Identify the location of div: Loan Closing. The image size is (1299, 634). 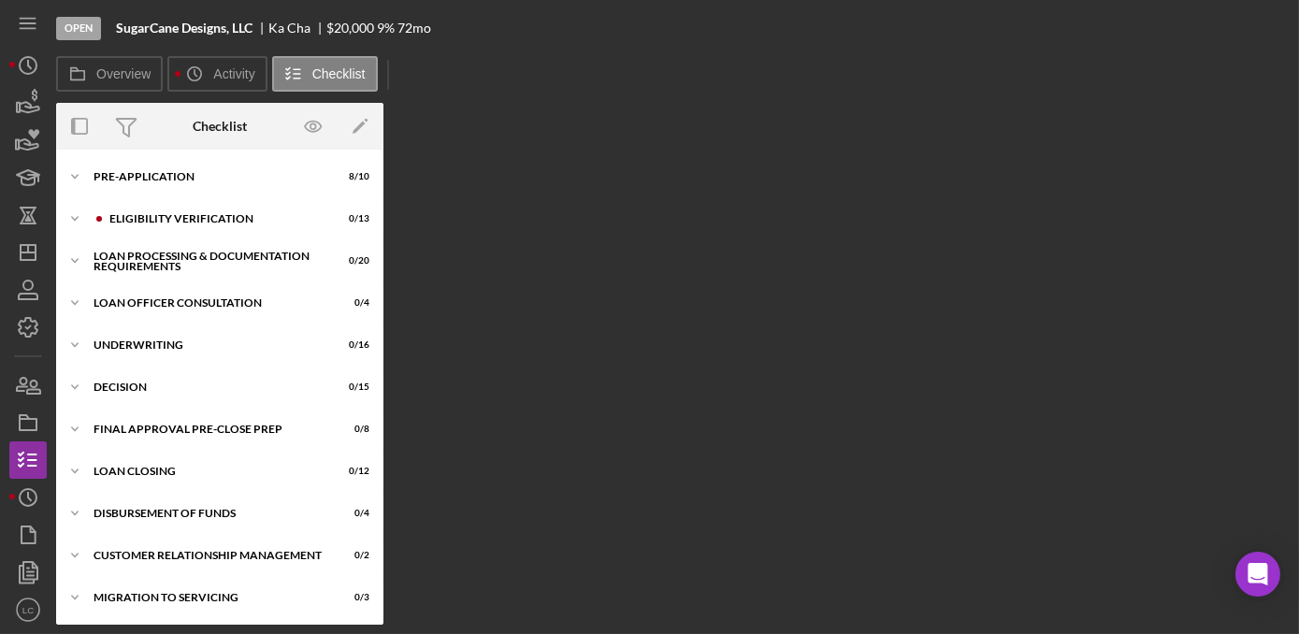
(208, 472).